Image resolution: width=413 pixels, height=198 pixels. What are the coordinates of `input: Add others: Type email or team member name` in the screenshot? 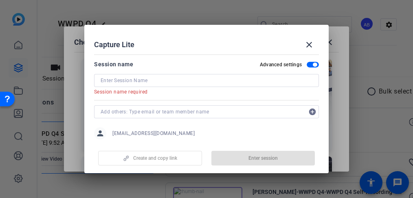 It's located at (202, 112).